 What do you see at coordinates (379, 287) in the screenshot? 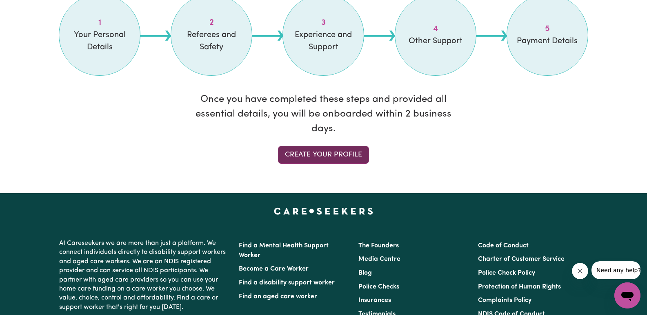
I see `a: Police Checks` at bounding box center [379, 287].